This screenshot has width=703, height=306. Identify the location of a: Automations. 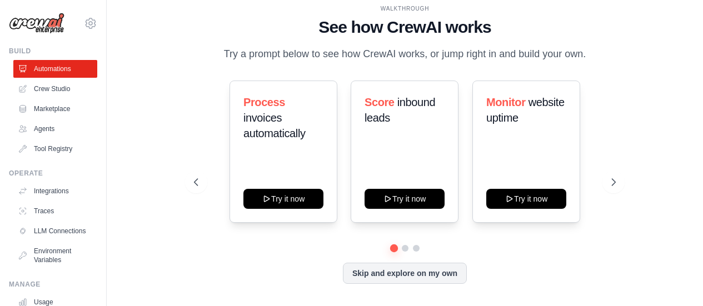
(55, 69).